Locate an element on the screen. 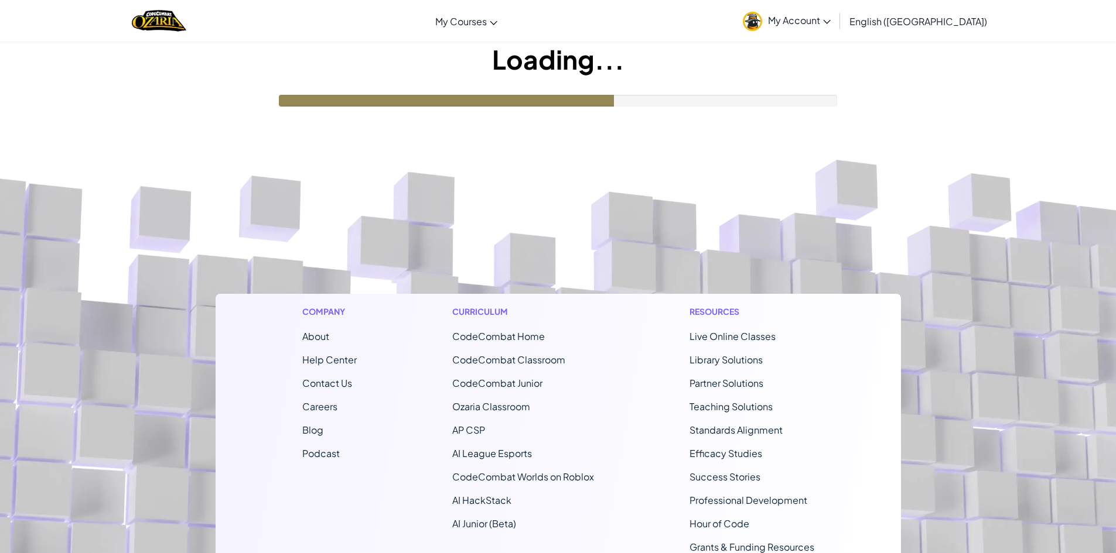  a: AI Junior (Beta) is located at coordinates (484, 524).